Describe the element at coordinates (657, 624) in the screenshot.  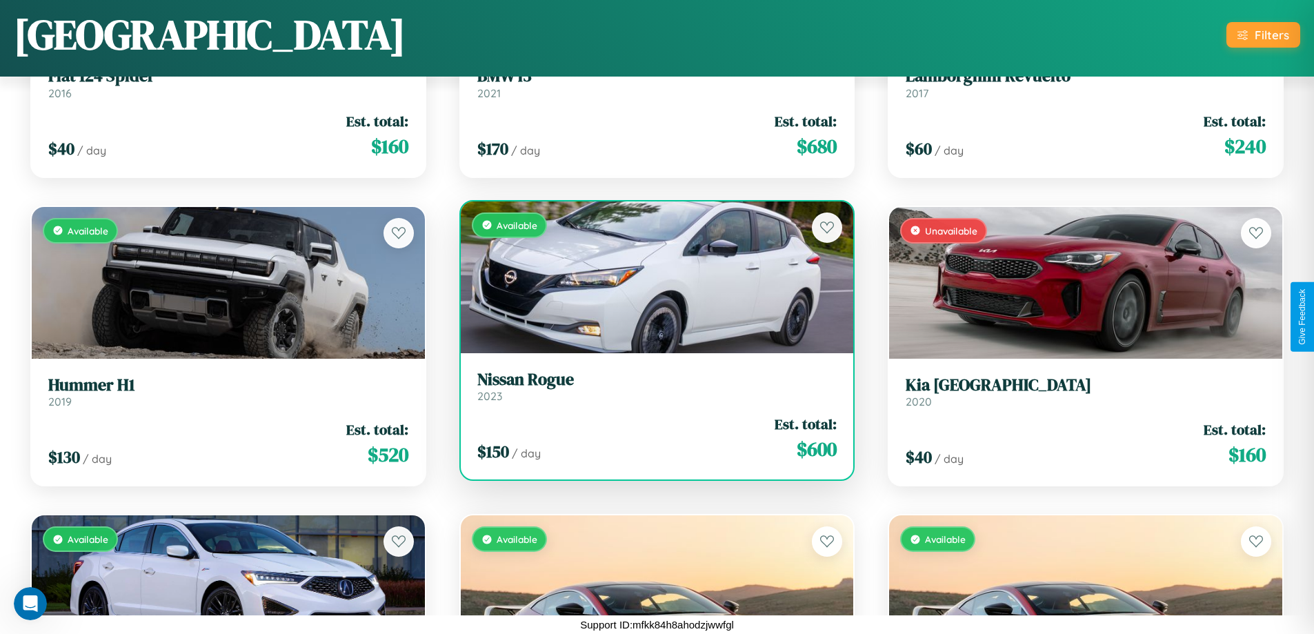
I see `p: Support ID: mfkk84h8ahodzjwwfgl` at that location.